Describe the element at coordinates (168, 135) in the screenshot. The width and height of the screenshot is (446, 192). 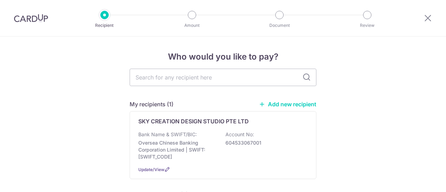
I see `p: Bank Name & SWIFT/BIC:` at that location.